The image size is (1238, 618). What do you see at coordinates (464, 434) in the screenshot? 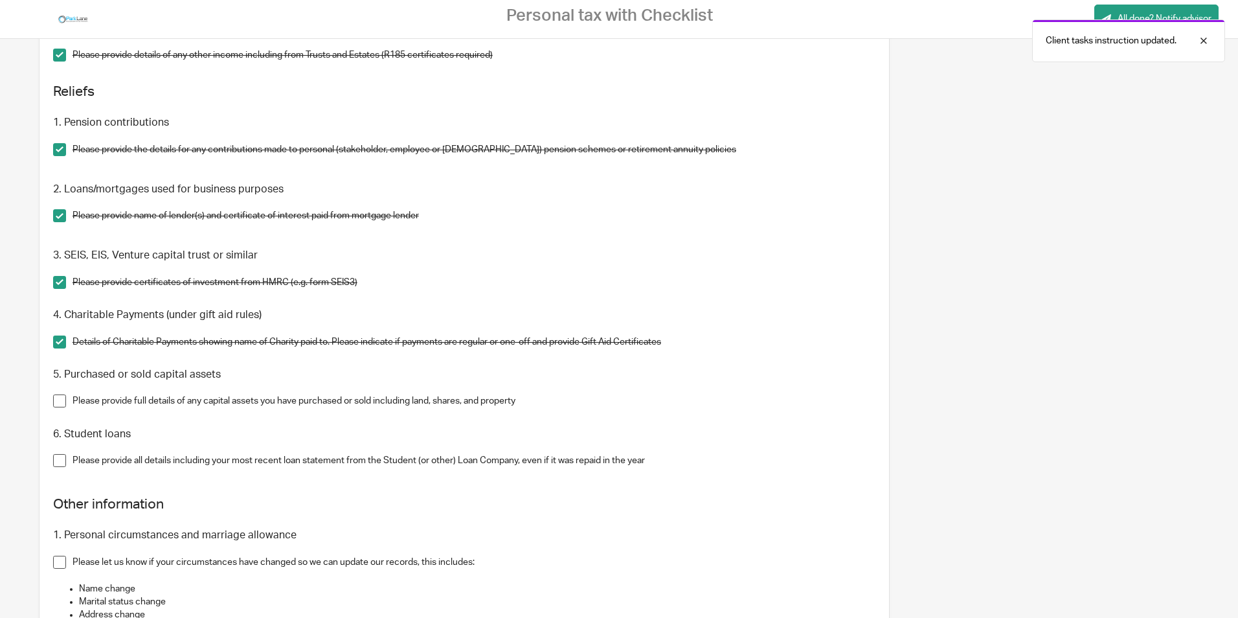
I see `h3: 6. Student loans` at bounding box center [464, 434].